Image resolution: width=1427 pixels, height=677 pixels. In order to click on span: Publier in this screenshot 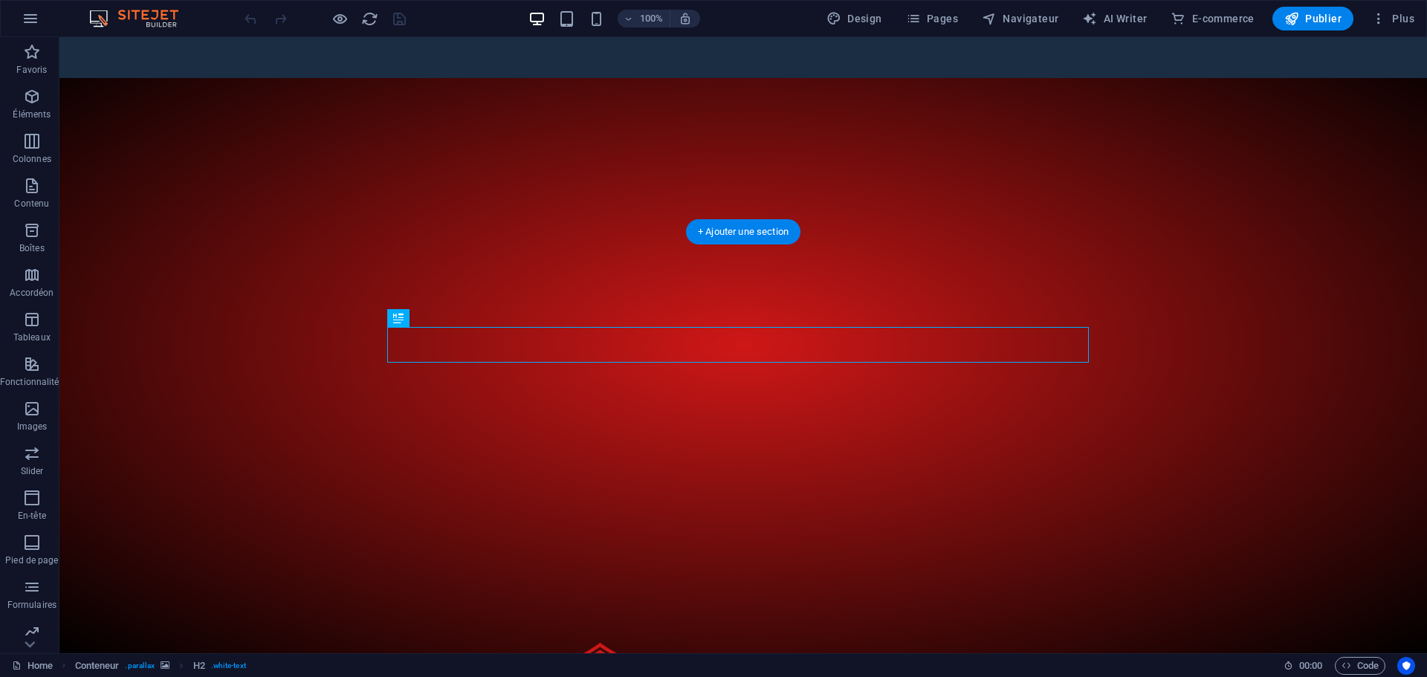, I will do `click(1312, 19)`.